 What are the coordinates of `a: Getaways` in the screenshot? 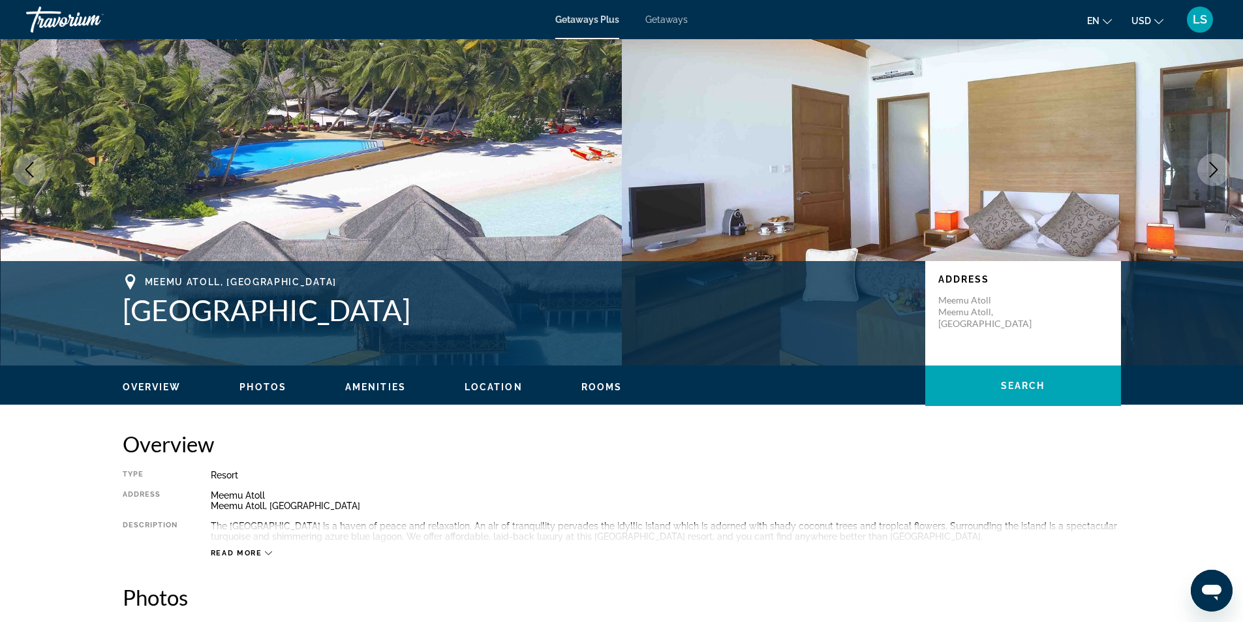 It's located at (666, 20).